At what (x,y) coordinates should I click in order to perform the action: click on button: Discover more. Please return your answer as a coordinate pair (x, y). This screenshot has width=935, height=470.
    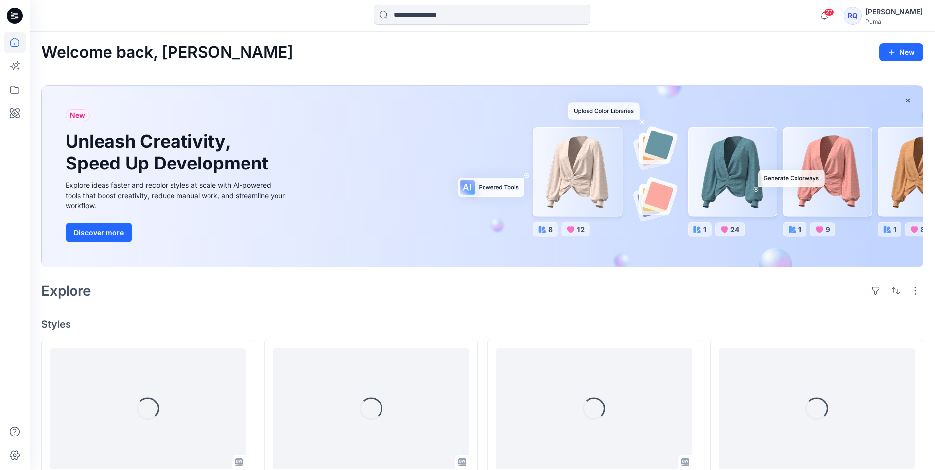
    Looking at the image, I should click on (99, 233).